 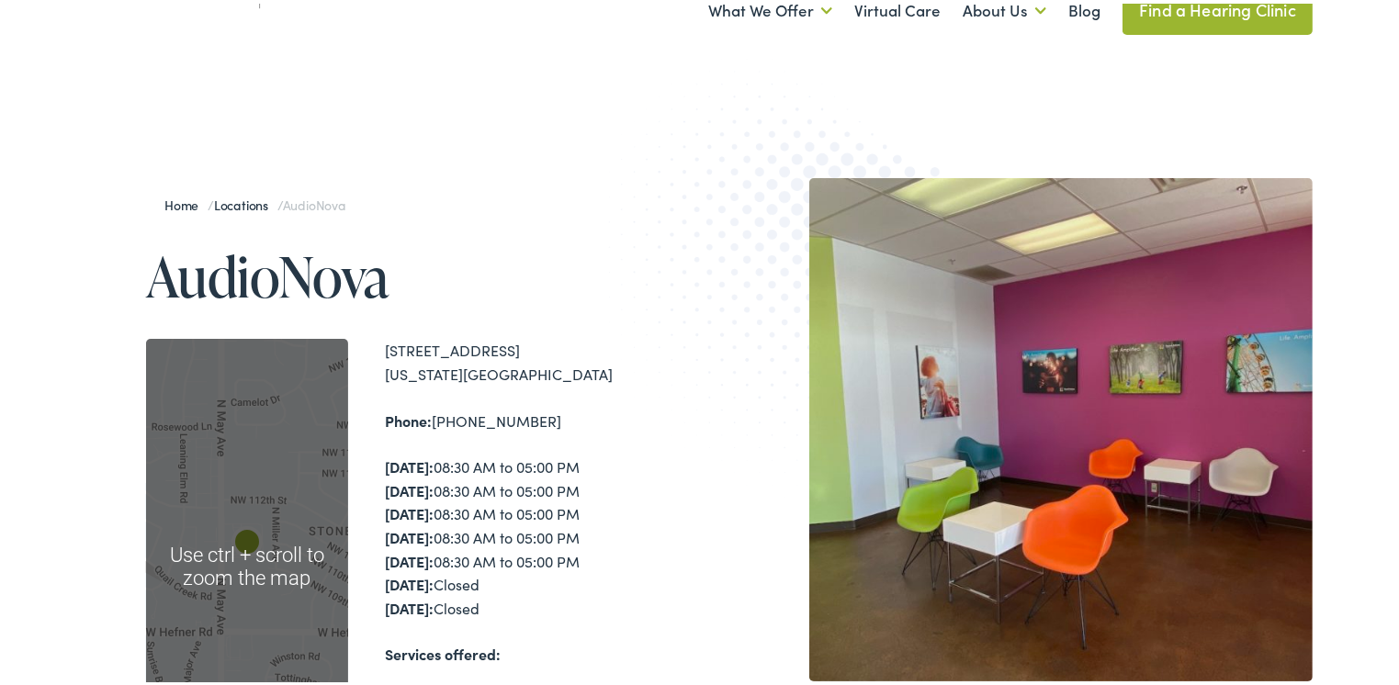 What do you see at coordinates (245, 201) in the screenshot?
I see `a: Locations` at bounding box center [245, 201].